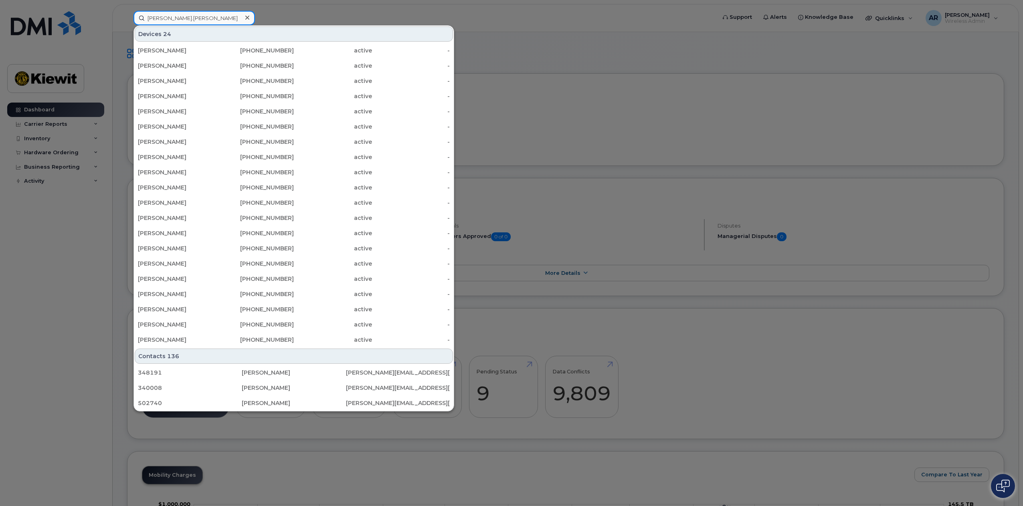 This screenshot has width=1023, height=506. I want to click on img: Open chat, so click(1003, 486).